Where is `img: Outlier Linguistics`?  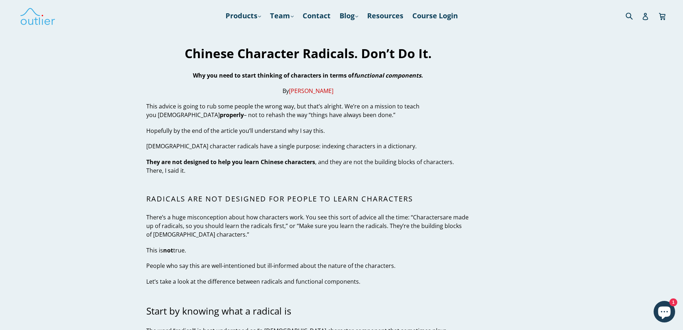
img: Outlier Linguistics is located at coordinates (38, 16).